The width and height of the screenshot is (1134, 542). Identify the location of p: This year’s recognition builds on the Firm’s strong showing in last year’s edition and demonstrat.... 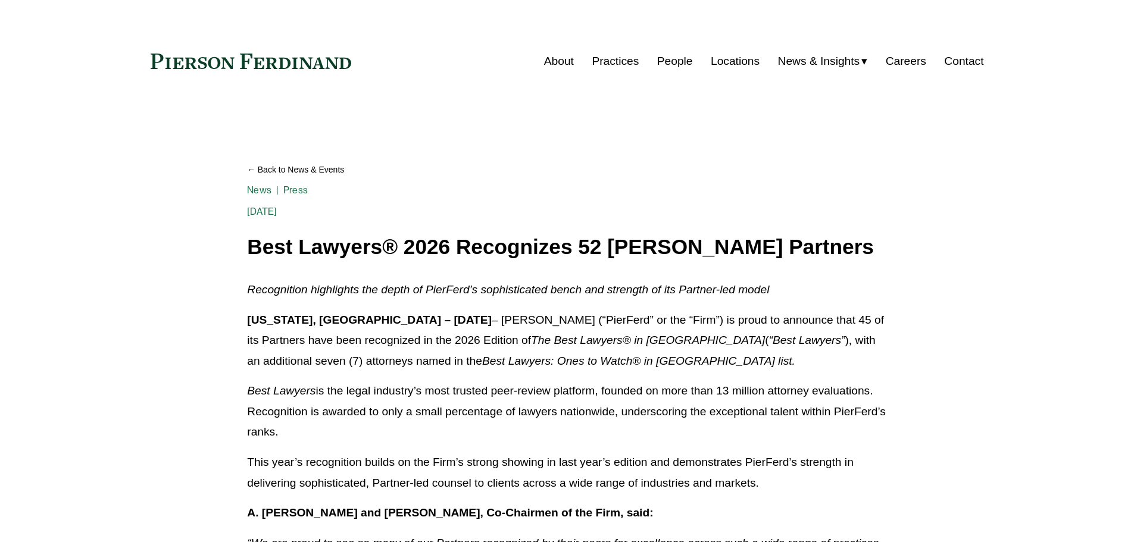
(567, 473).